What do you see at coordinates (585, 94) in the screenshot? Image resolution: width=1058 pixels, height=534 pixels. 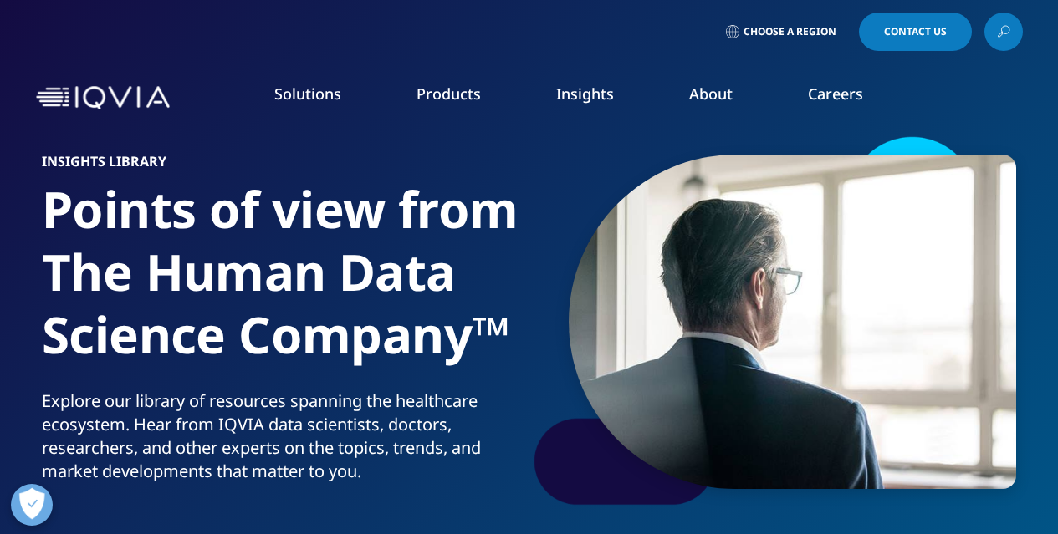 I see `a: Insights` at bounding box center [585, 94].